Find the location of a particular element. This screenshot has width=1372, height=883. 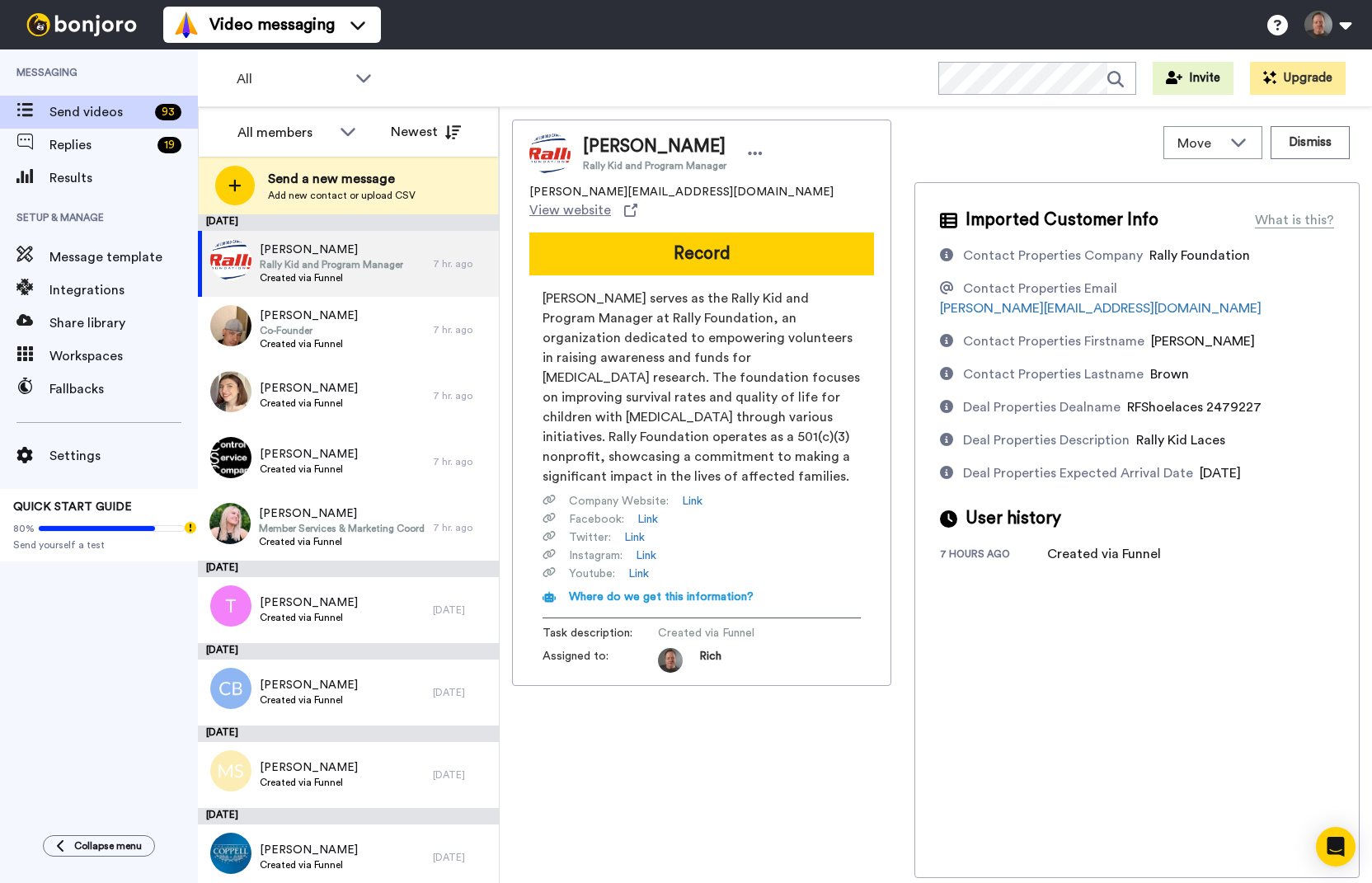

img: ed59842b-8051-4c24-8214-c894546d8950-1614367708.jpg is located at coordinates (671, 661).